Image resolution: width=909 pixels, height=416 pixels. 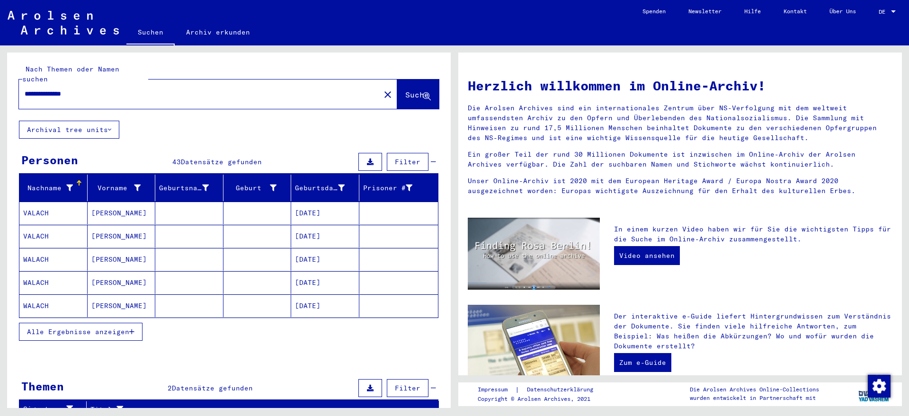 I want to click on mat-header-cell: Geburtsdatum, so click(x=325, y=188).